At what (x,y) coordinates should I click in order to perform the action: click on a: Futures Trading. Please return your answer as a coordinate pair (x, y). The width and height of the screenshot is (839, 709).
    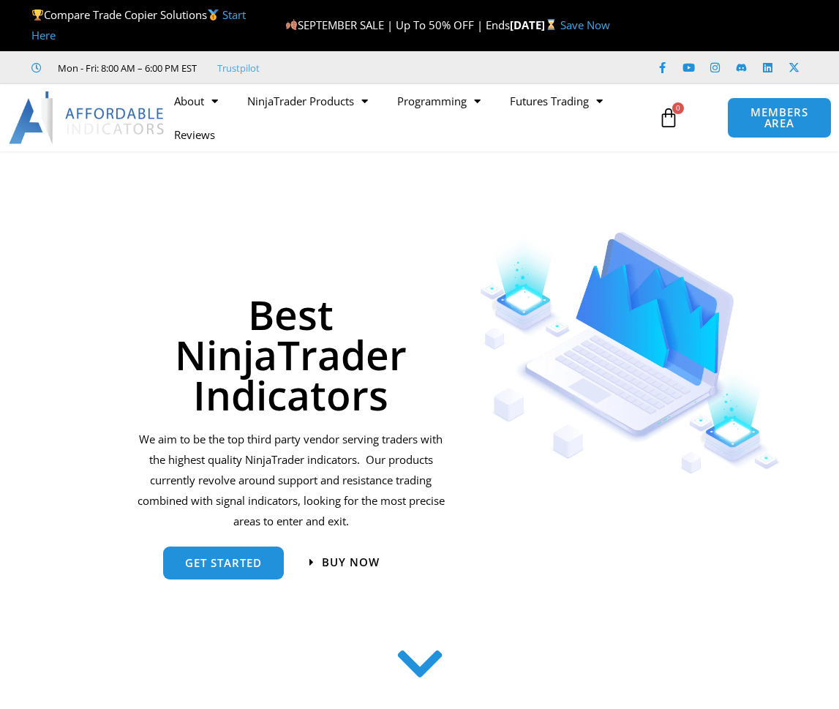
    Looking at the image, I should click on (556, 101).